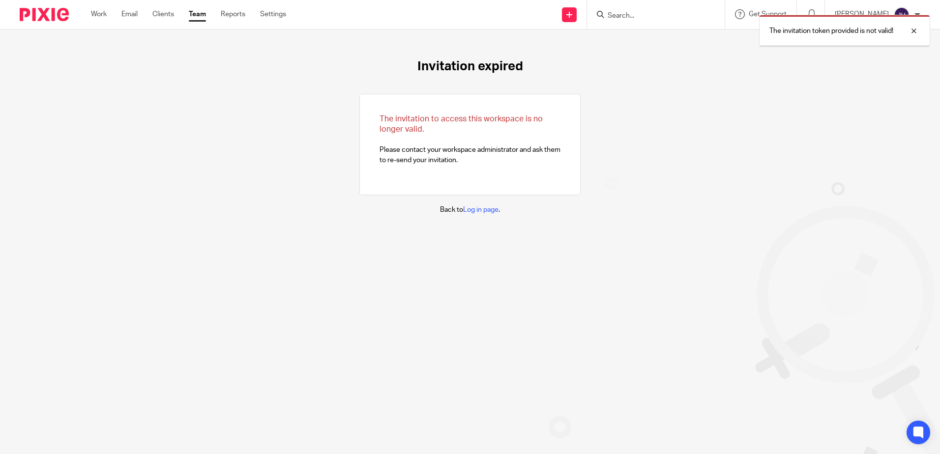 This screenshot has width=940, height=454. I want to click on p: Please contact your workspace administrator and ask them to re-send your invitation., so click(470, 140).